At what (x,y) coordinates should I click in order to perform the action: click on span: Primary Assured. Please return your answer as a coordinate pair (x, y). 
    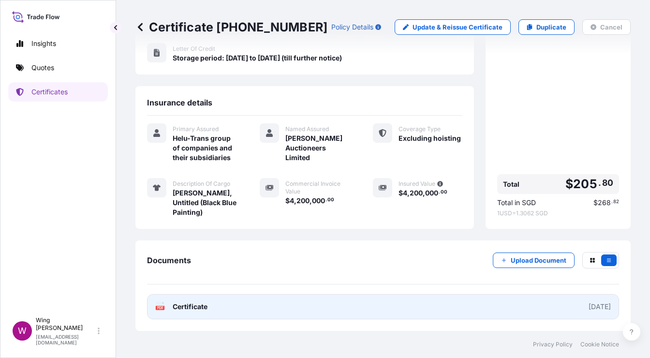
    Looking at the image, I should click on (195, 129).